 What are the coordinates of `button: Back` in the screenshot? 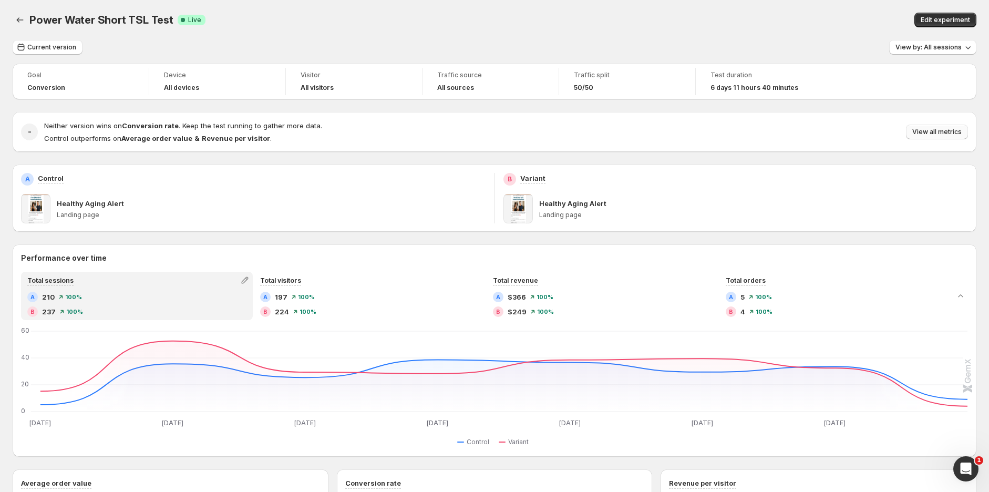 It's located at (20, 20).